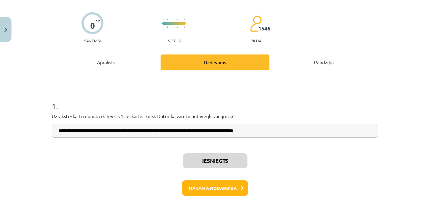 This screenshot has height=201, width=430. Describe the element at coordinates (215, 161) in the screenshot. I see `button: Iesniegts` at that location.